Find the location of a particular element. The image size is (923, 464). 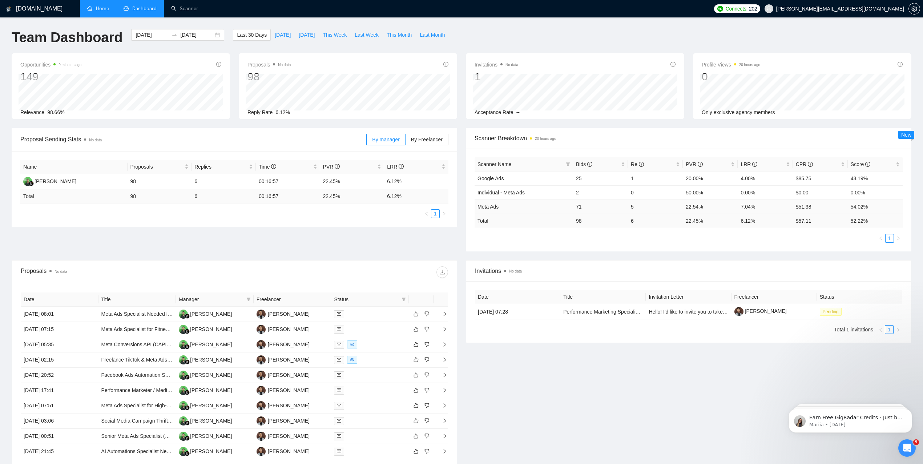

td: 0.00% is located at coordinates (875, 192).